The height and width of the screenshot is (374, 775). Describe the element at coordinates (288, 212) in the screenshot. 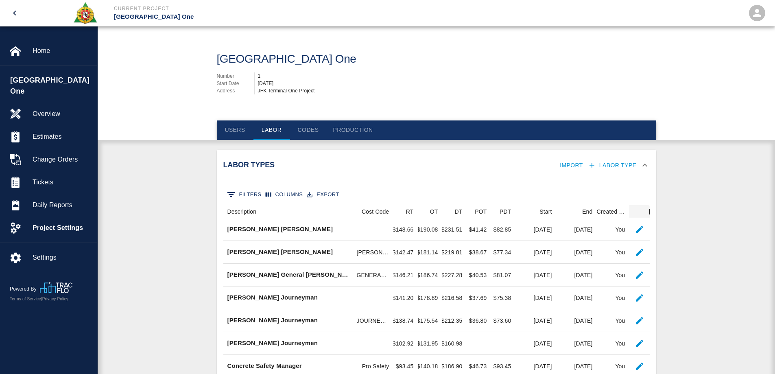

I see `div: Description` at that location.